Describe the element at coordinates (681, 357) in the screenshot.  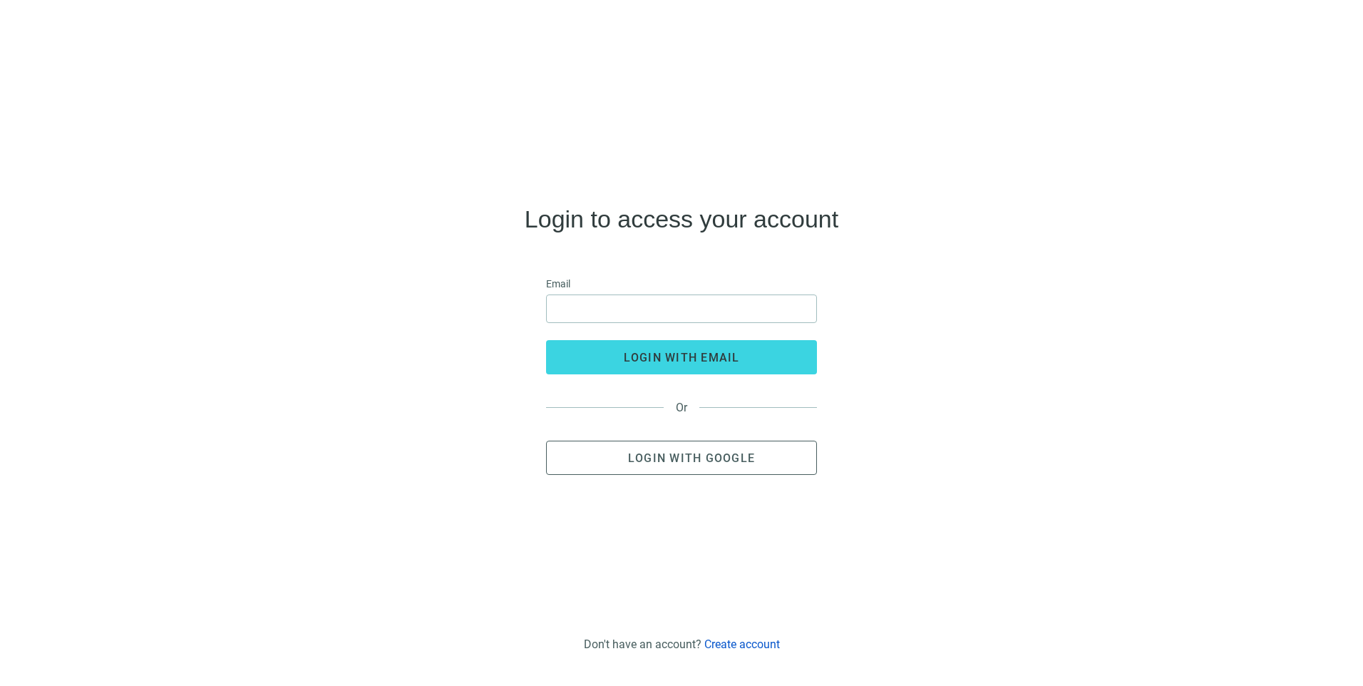
I see `span: login with email` at that location.